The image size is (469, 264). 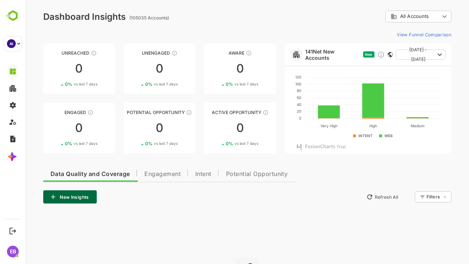 What do you see at coordinates (163, 113) in the screenshot?
I see `div: These accounts are MQAs and can be passed on to Inside Sales` at bounding box center [163, 113].